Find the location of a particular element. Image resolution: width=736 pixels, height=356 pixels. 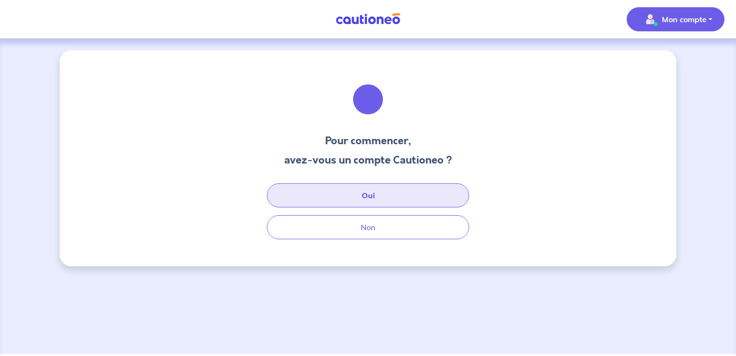

img: illu_account_valid_menu.svg is located at coordinates (650, 19).